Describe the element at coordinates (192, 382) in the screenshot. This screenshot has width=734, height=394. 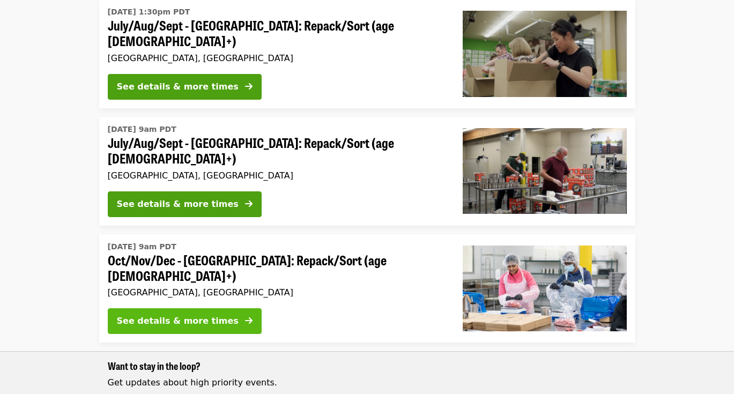
I see `span: Get updates about high priority events.` at that location.